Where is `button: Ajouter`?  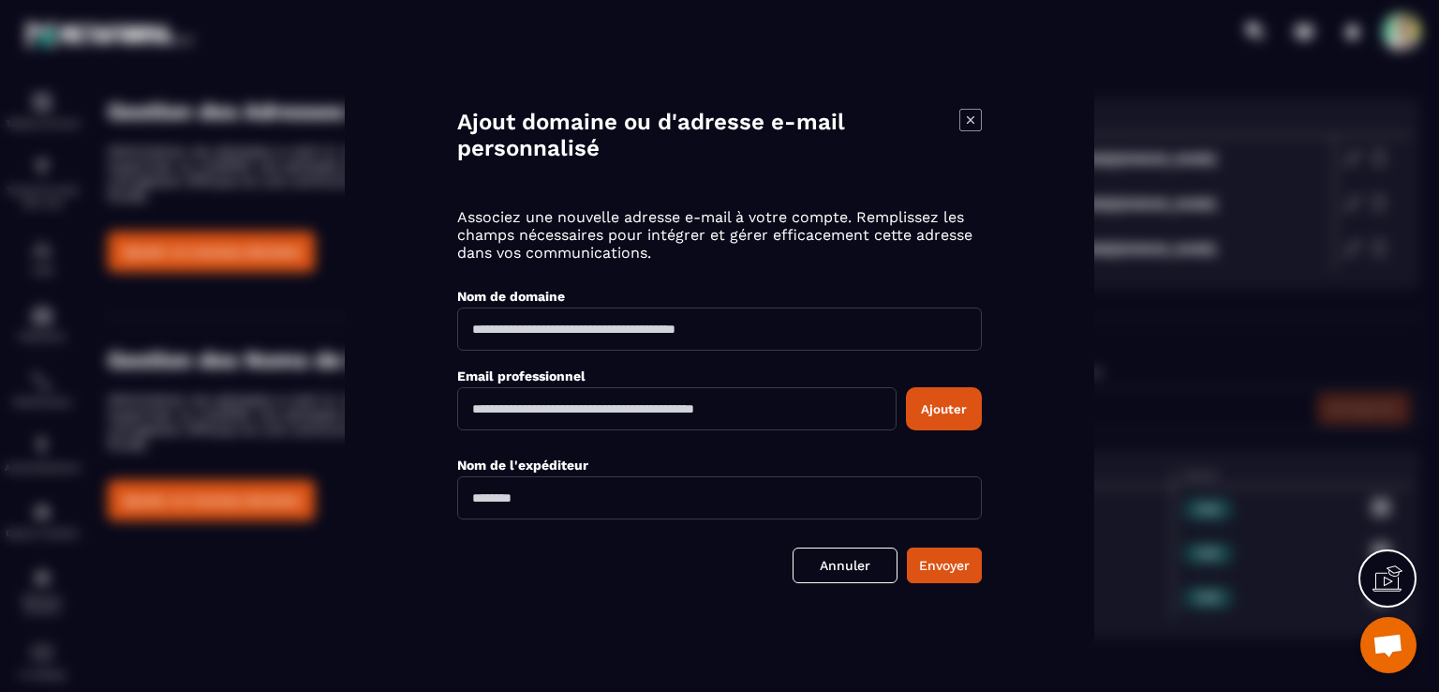 button: Ajouter is located at coordinates (944, 409).